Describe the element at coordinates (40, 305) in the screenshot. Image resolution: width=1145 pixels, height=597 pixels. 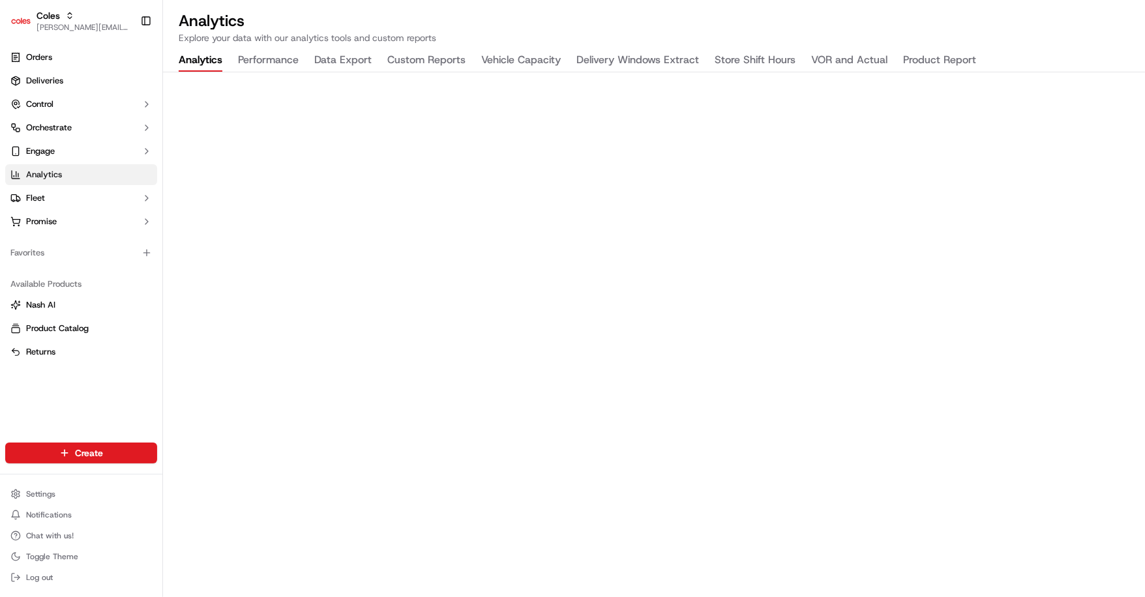
I see `span: Nash AI` at that location.